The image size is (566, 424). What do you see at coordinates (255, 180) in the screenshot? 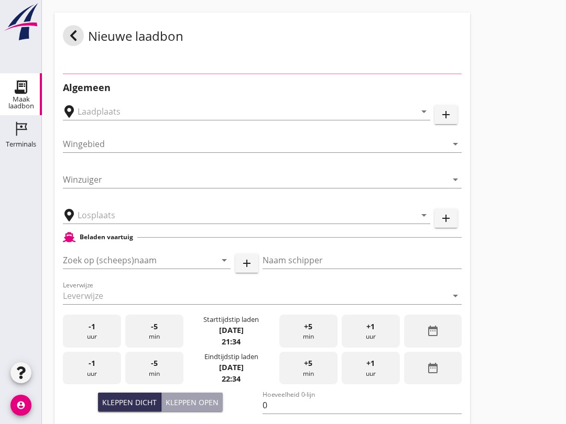
I see `input: Winzuiger` at bounding box center [255, 180].